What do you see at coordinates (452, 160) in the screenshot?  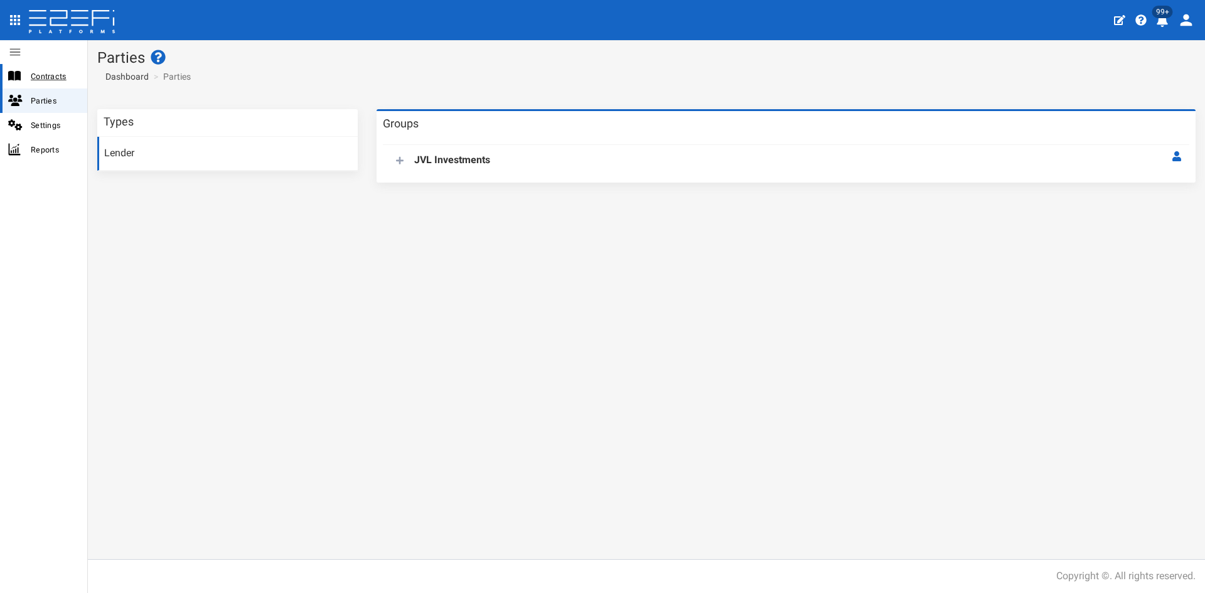 I see `label: JVL Investments` at bounding box center [452, 160].